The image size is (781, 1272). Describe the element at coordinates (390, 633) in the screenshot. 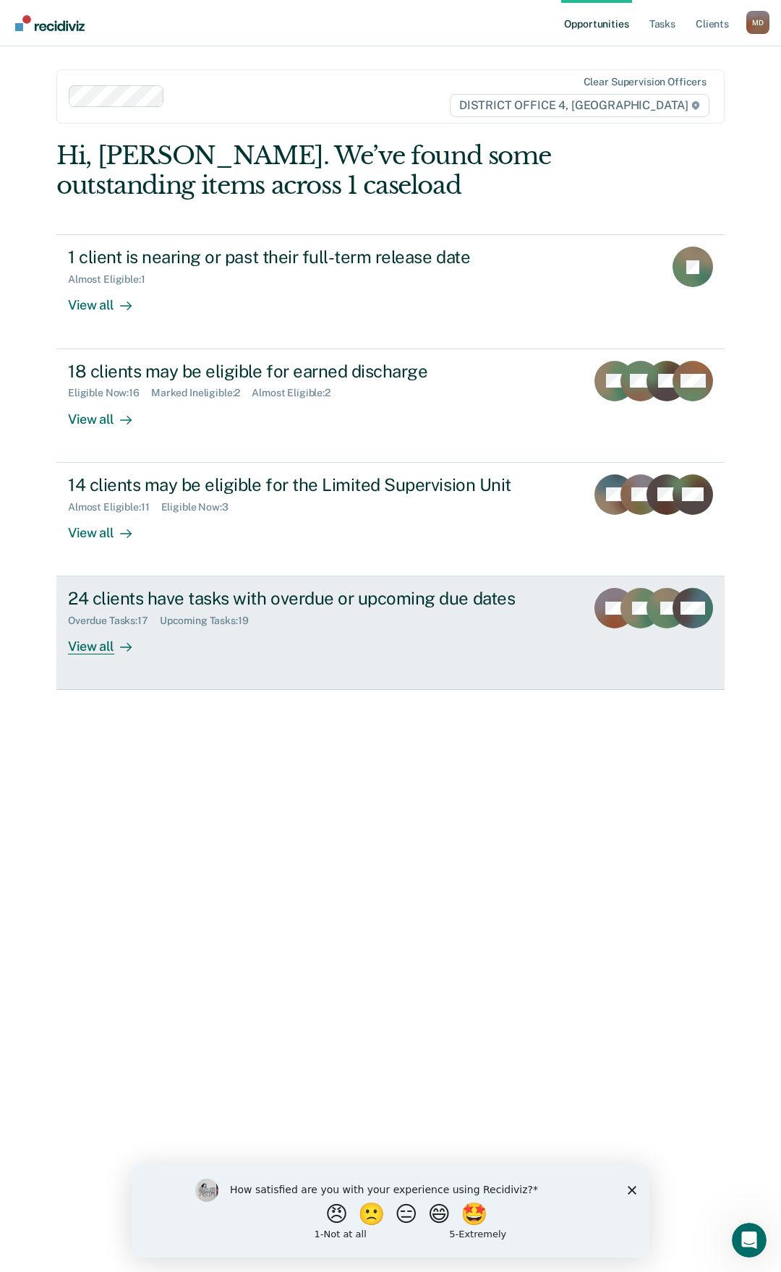

I see `a: 24 clients have tasks with overdue or upcoming due datesOverdue Tasks:17Upcoming Tasks:19View all` at that location.